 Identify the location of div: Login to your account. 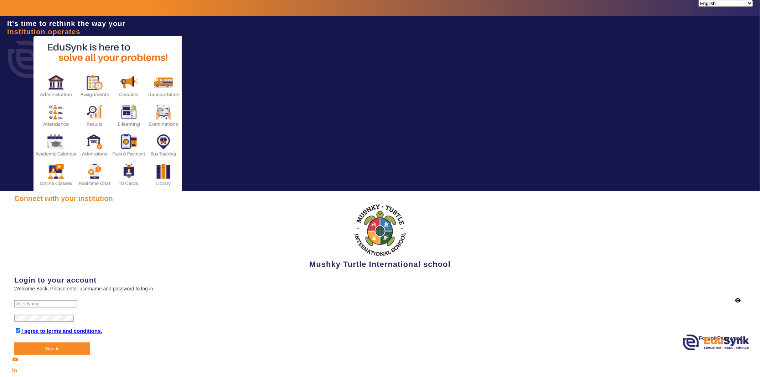
(380, 280).